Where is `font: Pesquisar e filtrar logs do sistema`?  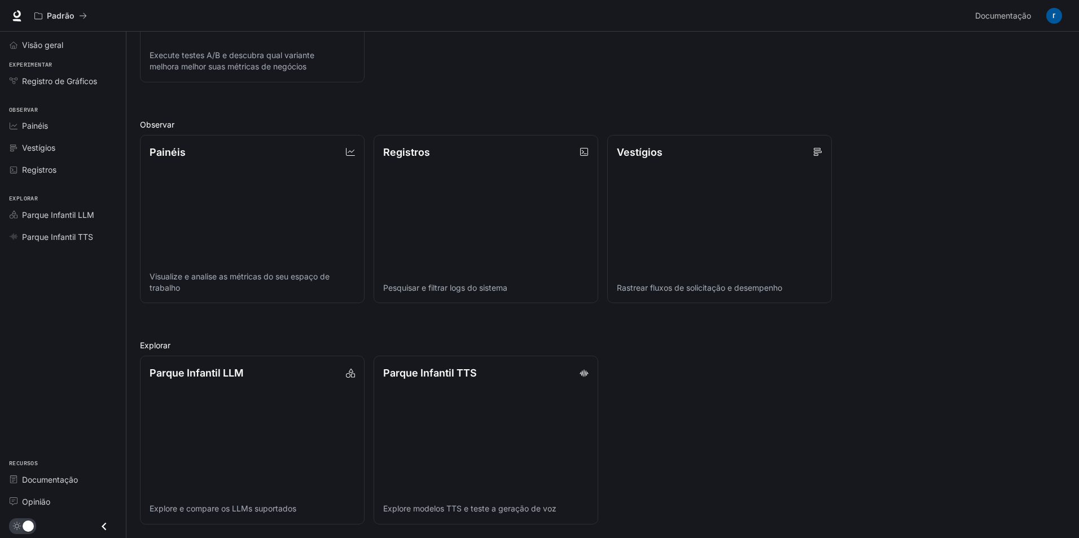
font: Pesquisar e filtrar logs do sistema is located at coordinates (445, 287).